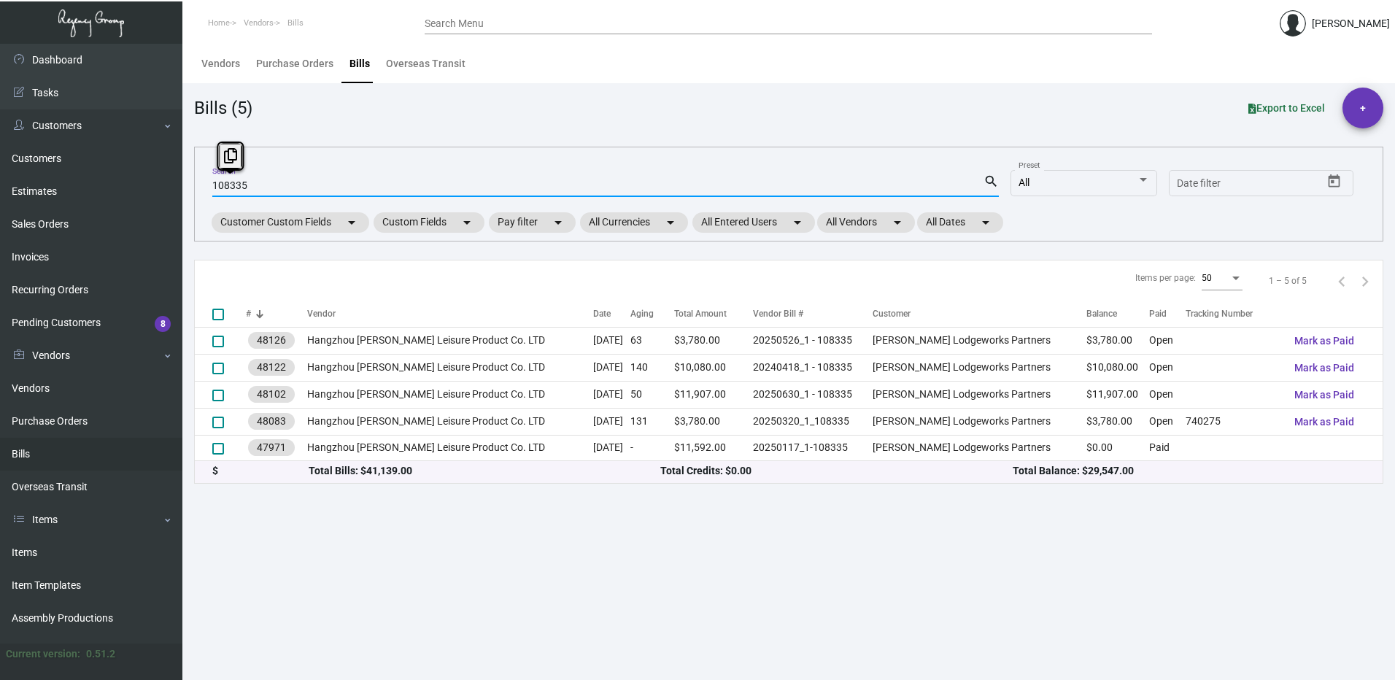 The image size is (1395, 680). Describe the element at coordinates (813, 367) in the screenshot. I see `td: 20240418_1 - 108335` at that location.